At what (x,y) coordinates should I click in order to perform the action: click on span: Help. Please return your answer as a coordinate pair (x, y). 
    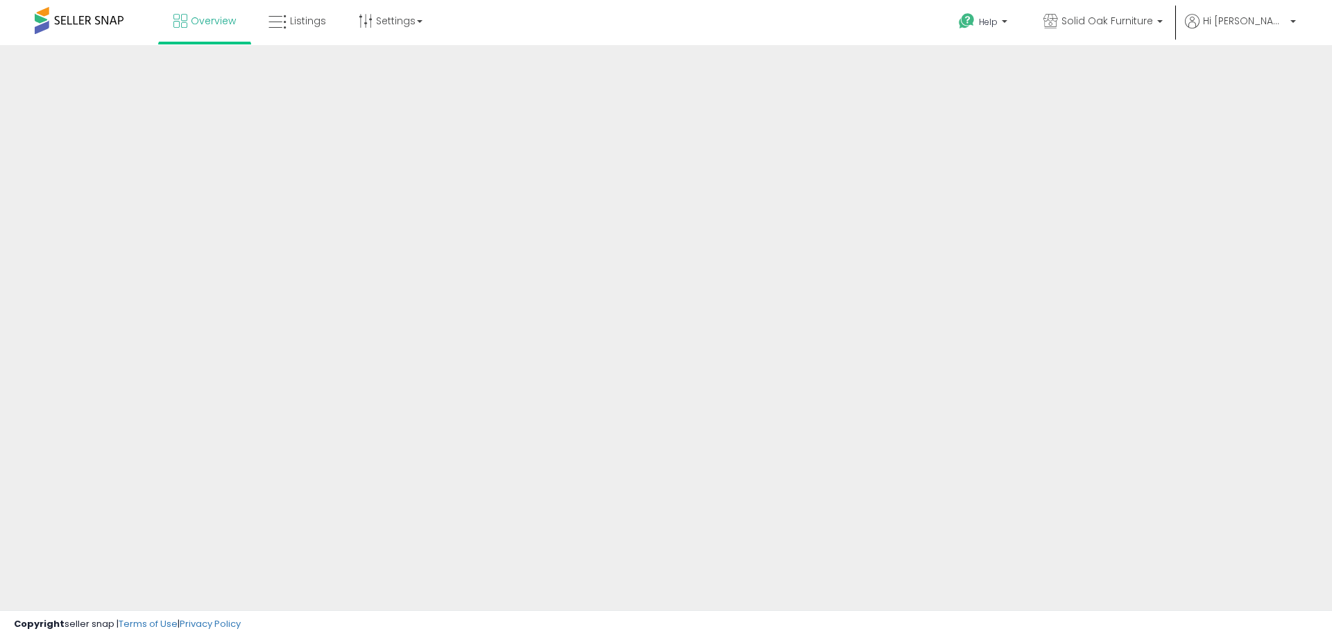
    Looking at the image, I should click on (988, 22).